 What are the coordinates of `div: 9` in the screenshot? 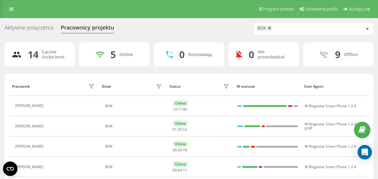 It's located at (337, 54).